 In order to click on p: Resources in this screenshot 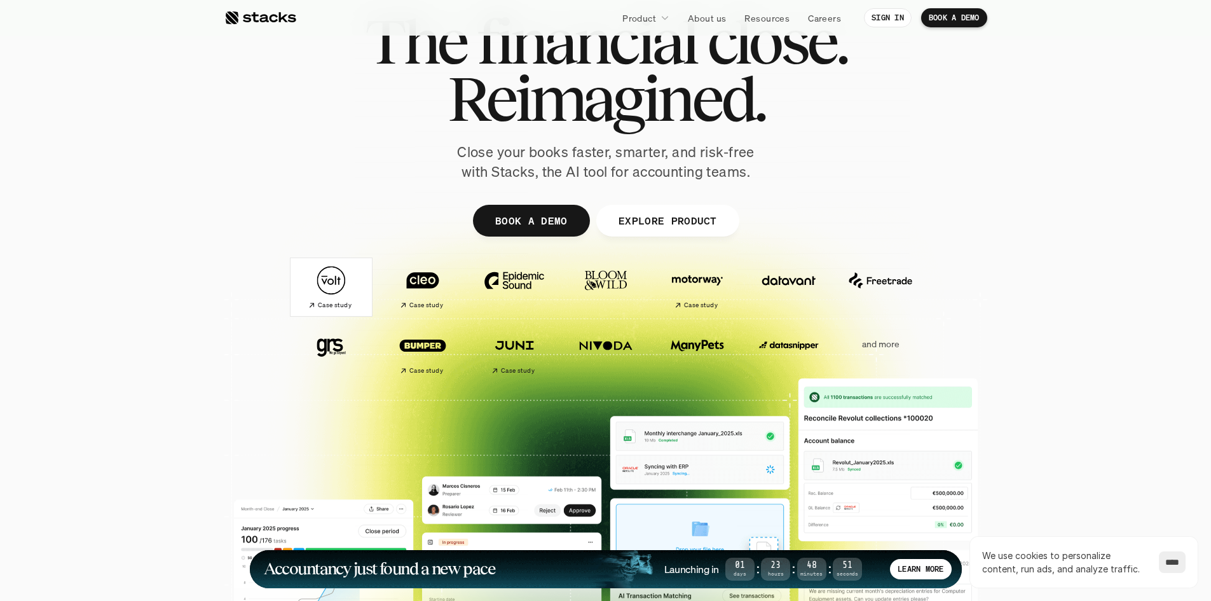, I will do `click(766, 18)`.